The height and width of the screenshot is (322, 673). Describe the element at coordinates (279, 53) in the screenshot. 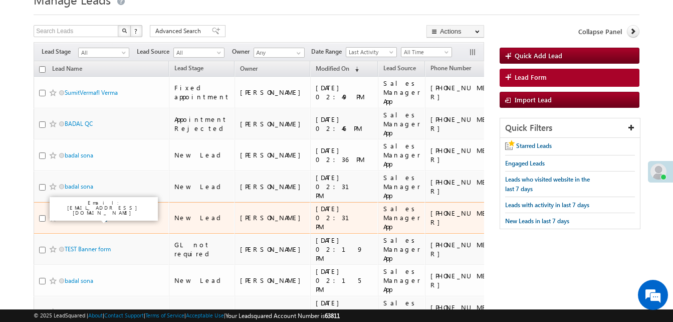

I see `input: Type to Search` at that location.